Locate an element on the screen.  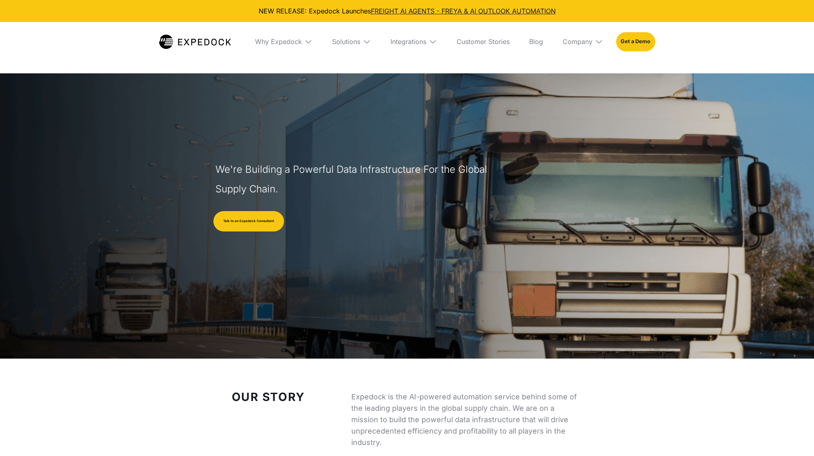
div: NEW RELEASE: Expedock Launches is located at coordinates (407, 11).